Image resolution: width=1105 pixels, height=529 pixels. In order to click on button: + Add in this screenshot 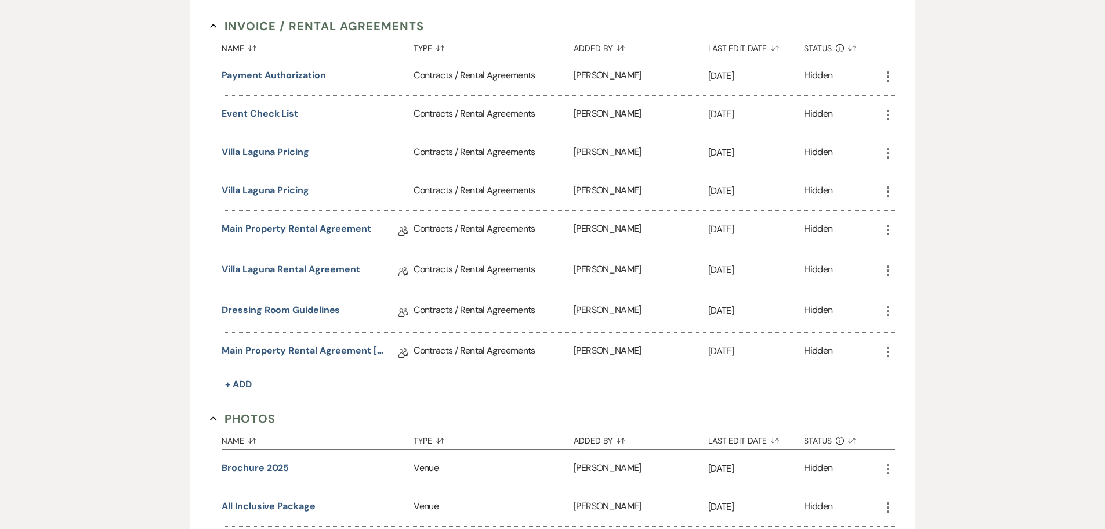, I will do `click(238, 384)`.